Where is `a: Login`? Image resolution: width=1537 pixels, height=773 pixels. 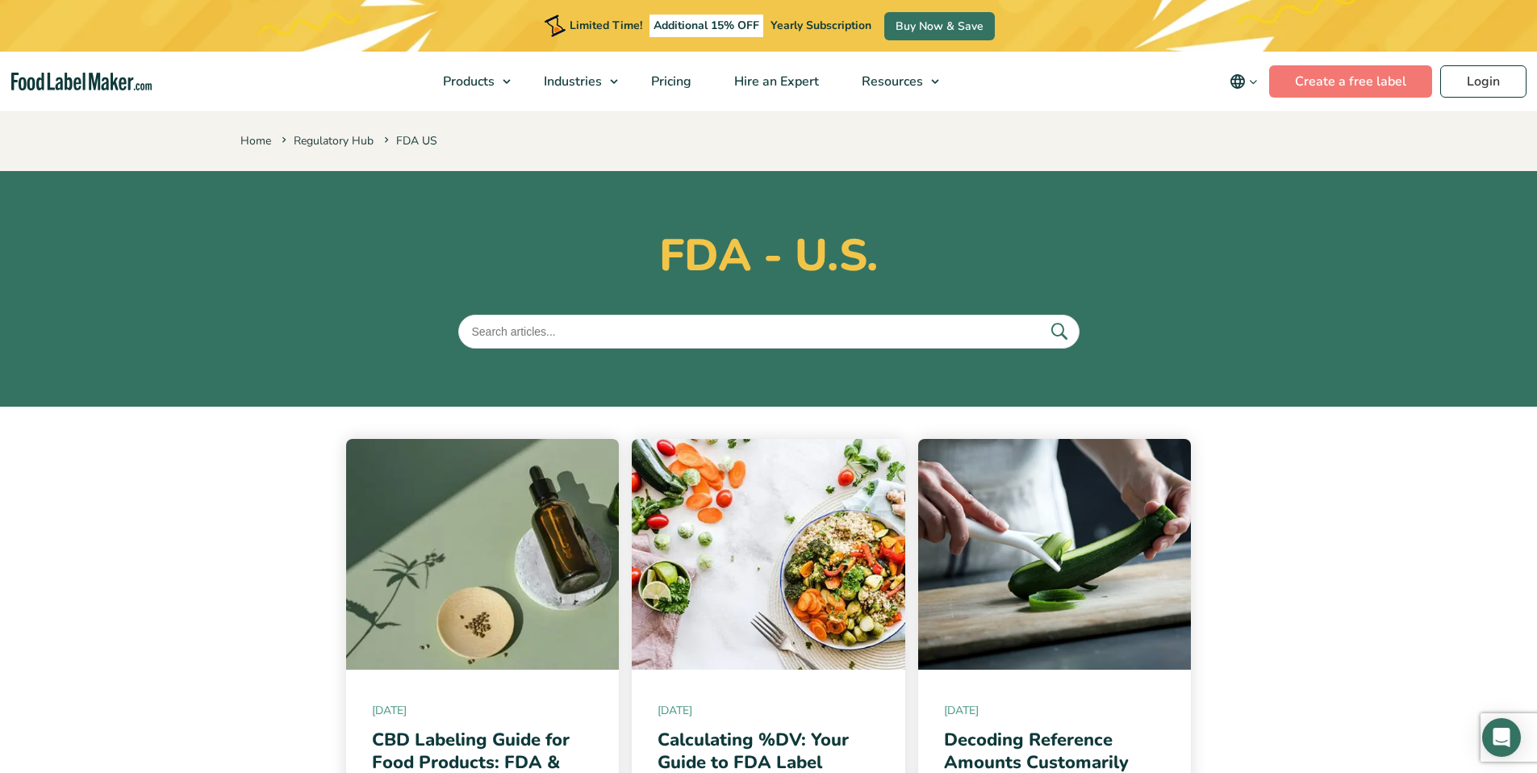 a: Login is located at coordinates (1483, 82).